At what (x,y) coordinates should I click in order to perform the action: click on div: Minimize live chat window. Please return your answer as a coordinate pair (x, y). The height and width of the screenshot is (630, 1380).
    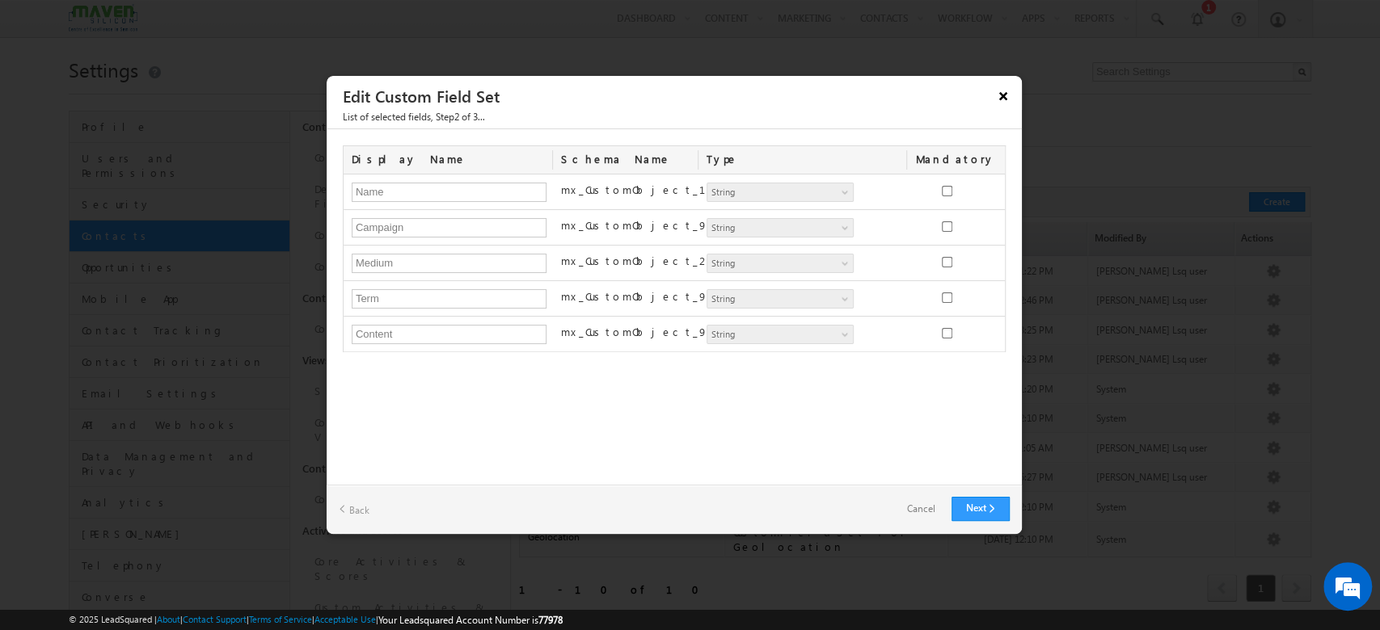
    Looking at the image, I should click on (285, 27).